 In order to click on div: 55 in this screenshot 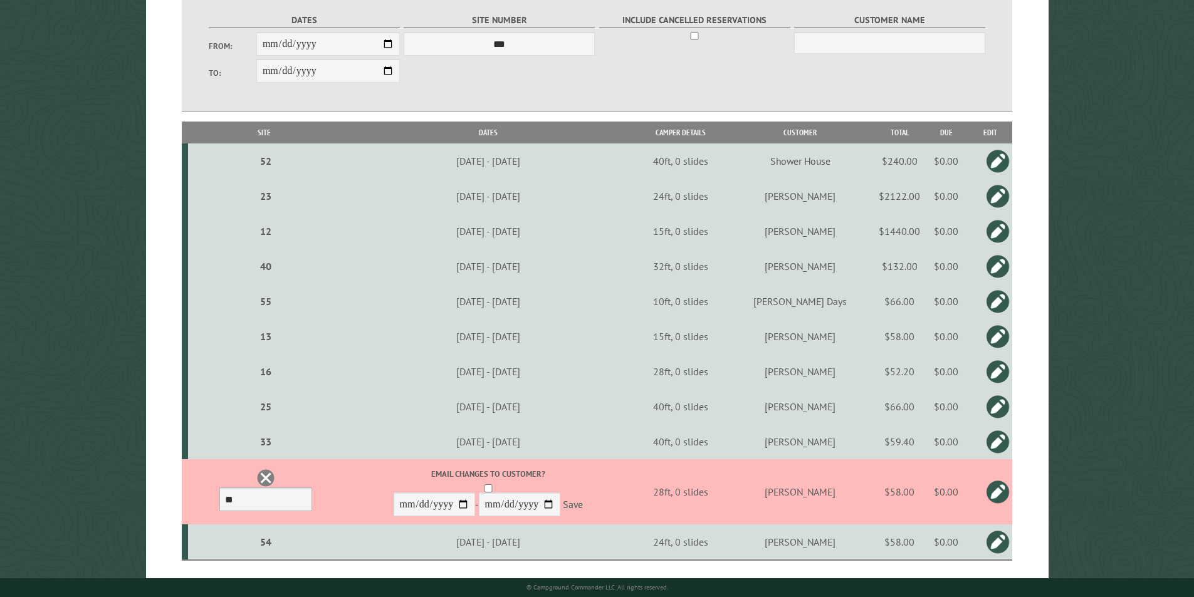, I will do `click(266, 301)`.